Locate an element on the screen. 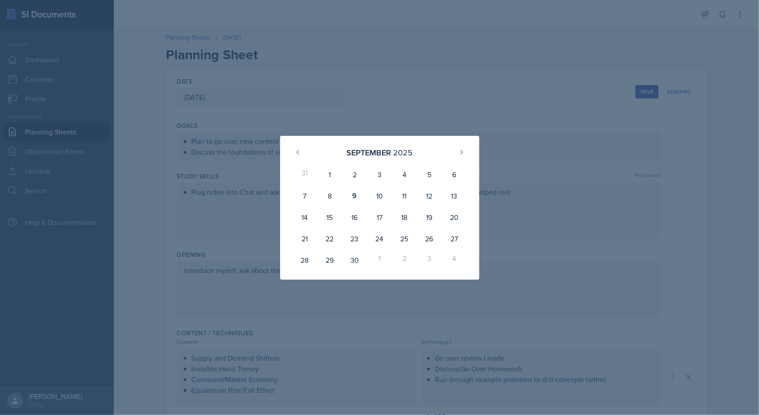  div: 29 is located at coordinates (330, 260).